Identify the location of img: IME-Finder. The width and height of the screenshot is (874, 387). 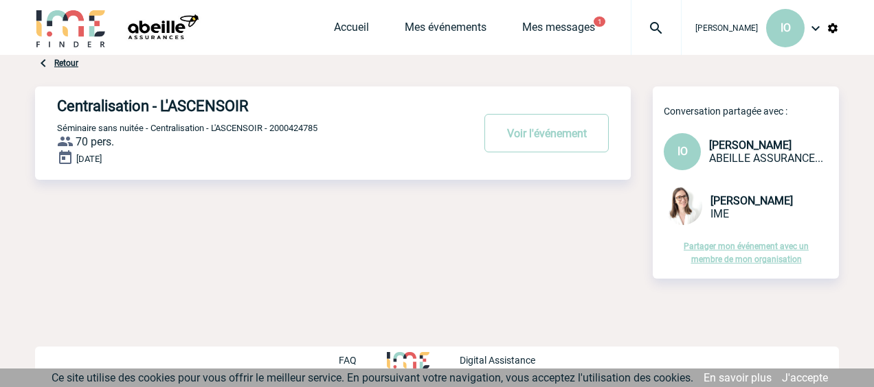
(71, 27).